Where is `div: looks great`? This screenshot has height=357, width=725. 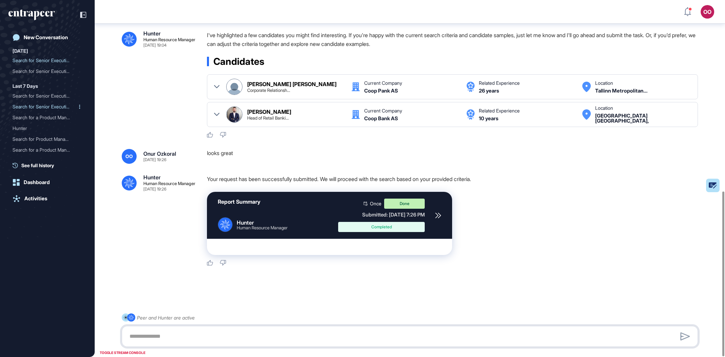
div: looks great is located at coordinates (455, 156).